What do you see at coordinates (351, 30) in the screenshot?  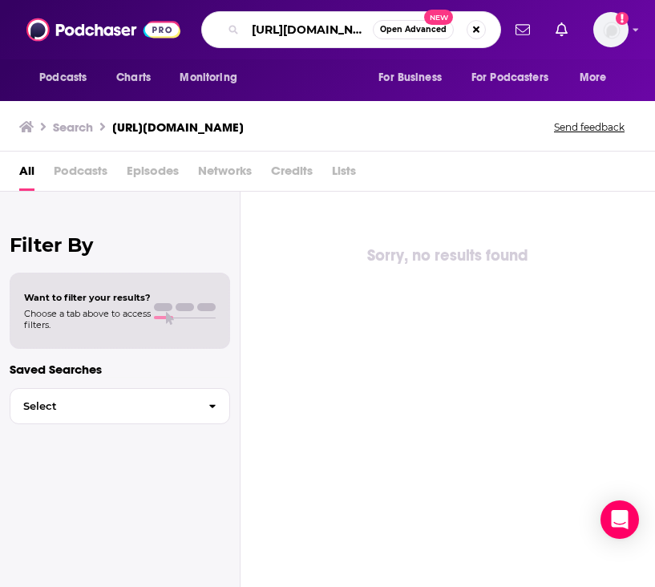 I see `div: Search podcasts, credits, & more...` at bounding box center [351, 30].